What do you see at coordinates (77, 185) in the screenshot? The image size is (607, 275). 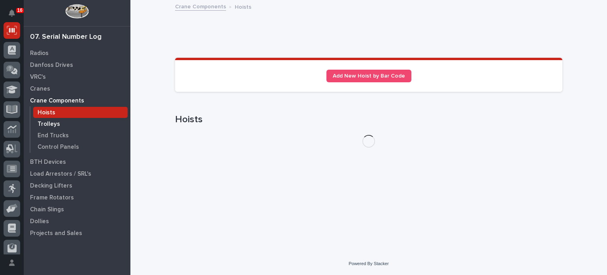 I see `a: Decking Lifters` at bounding box center [77, 185].